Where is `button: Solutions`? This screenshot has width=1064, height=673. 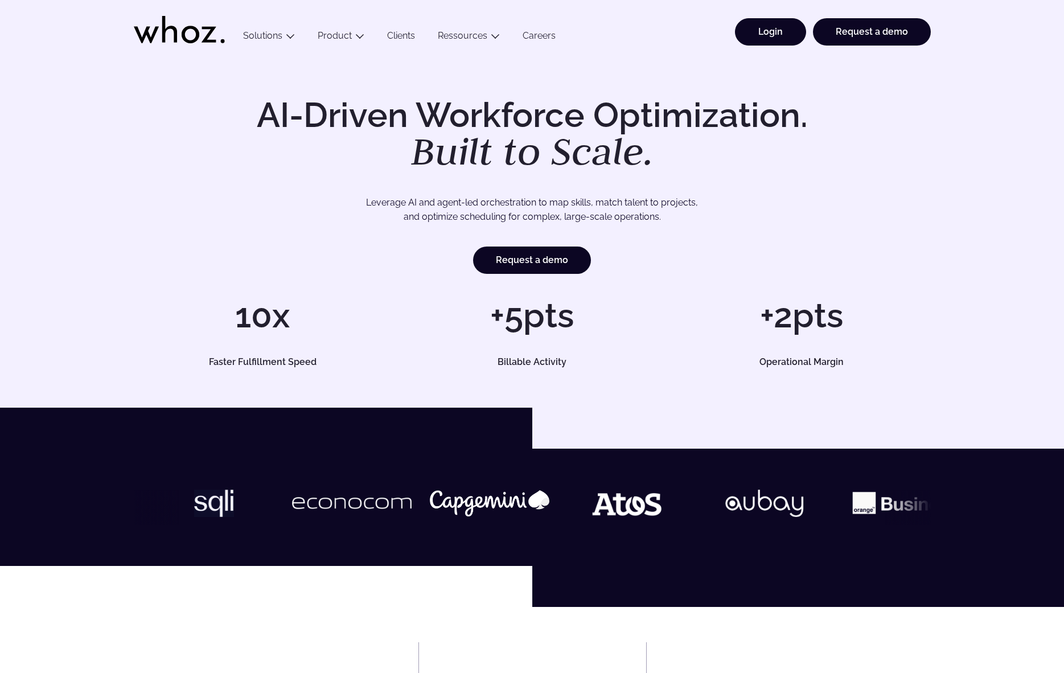 button: Solutions is located at coordinates (269, 38).